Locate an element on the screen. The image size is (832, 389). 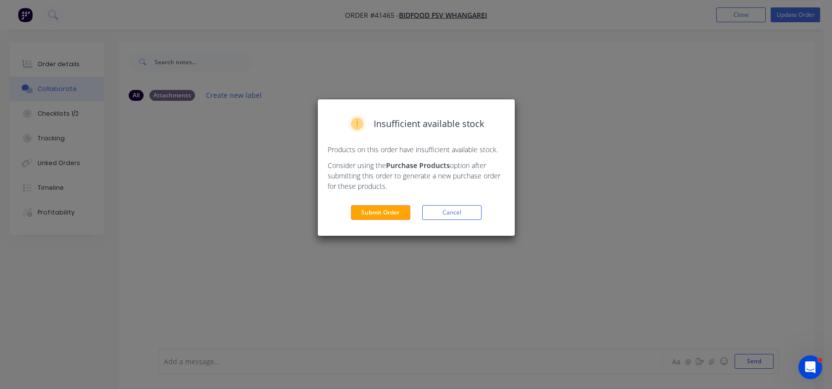
strong: Purchase Products is located at coordinates (418, 165).